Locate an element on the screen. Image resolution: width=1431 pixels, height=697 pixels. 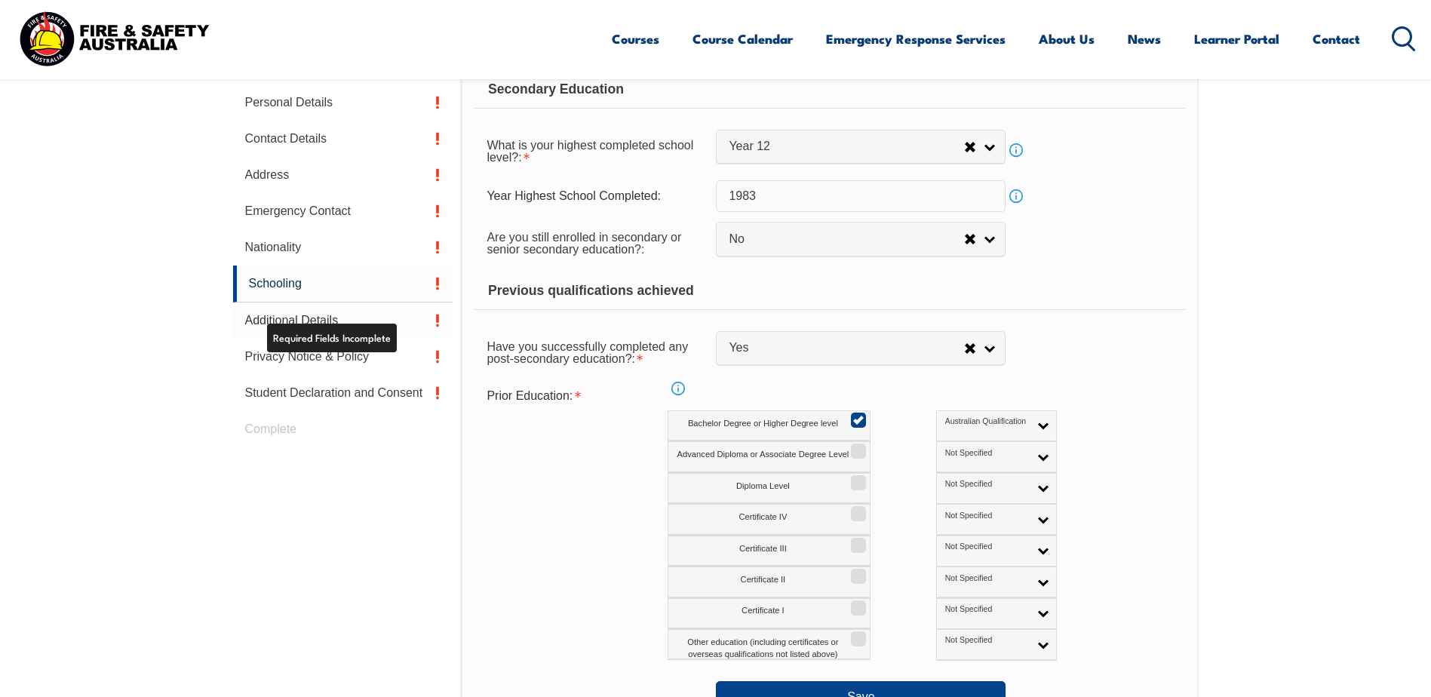
a: Student Declaration and Consent is located at coordinates (343, 393).